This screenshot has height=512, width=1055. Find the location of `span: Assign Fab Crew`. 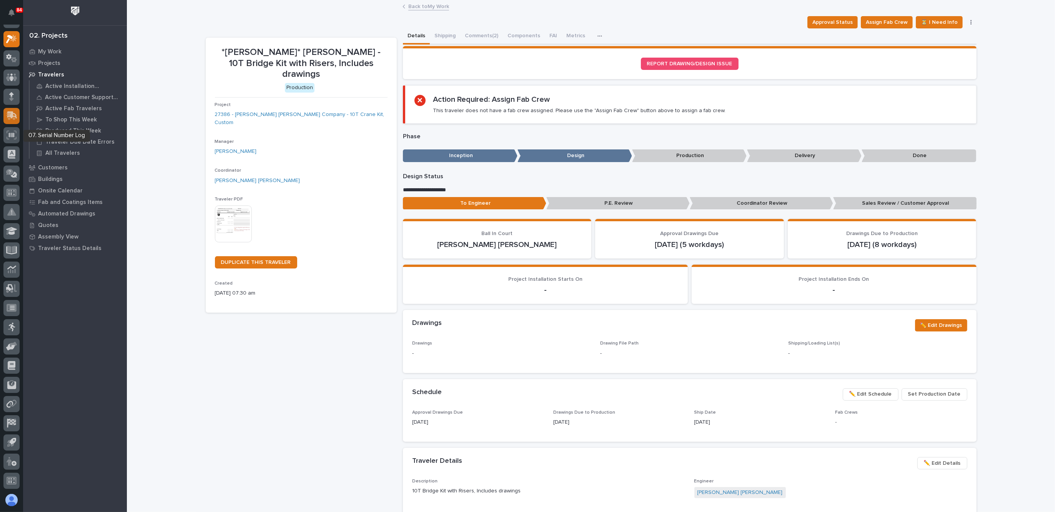

span: Assign Fab Crew is located at coordinates (886, 22).